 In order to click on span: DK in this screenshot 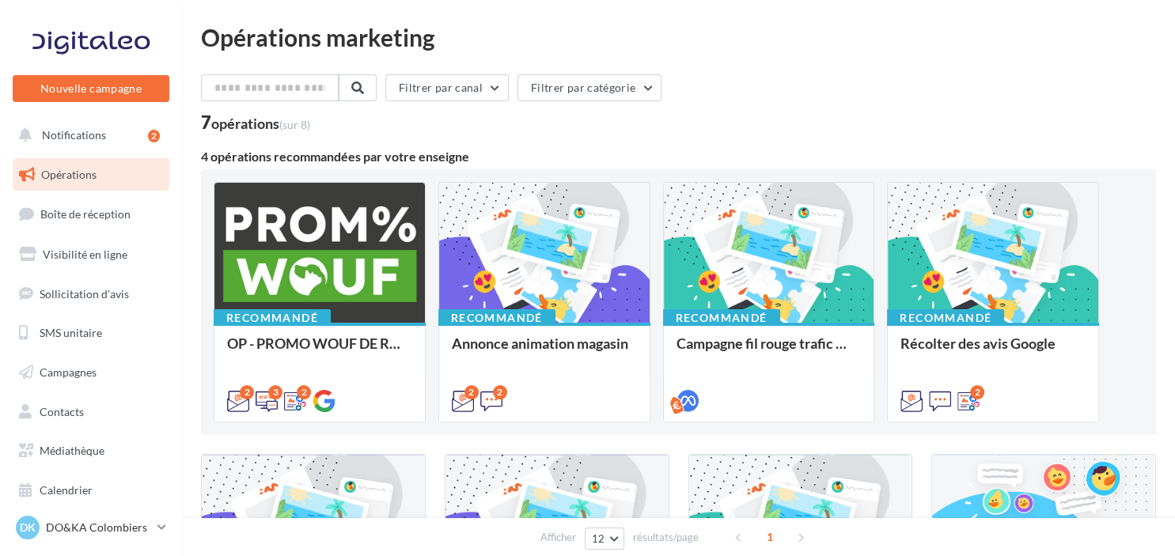, I will do `click(28, 528)`.